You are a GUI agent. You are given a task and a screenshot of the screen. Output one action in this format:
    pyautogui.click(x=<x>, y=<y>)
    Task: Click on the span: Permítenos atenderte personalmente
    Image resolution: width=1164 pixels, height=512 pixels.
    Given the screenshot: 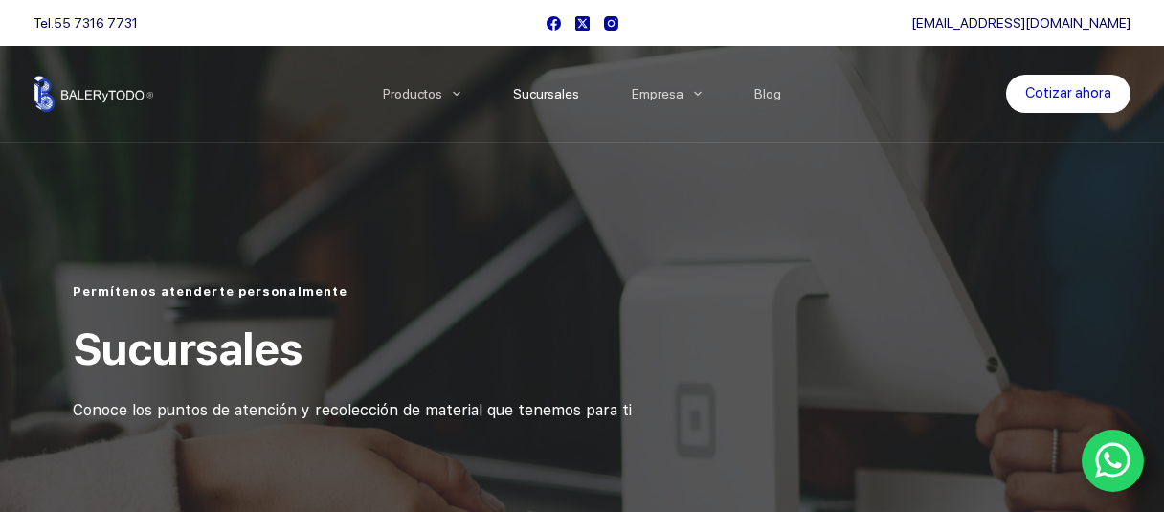 What is the action you would take?
    pyautogui.click(x=210, y=291)
    